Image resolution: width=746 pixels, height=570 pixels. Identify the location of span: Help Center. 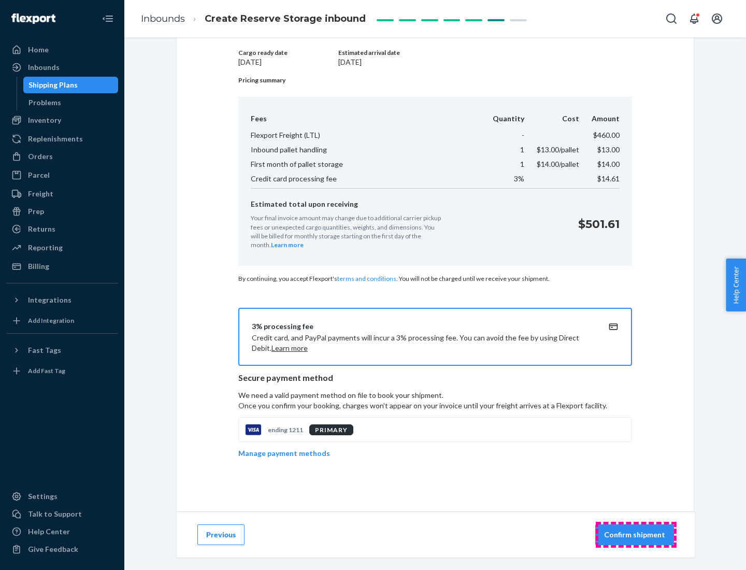
(736, 285).